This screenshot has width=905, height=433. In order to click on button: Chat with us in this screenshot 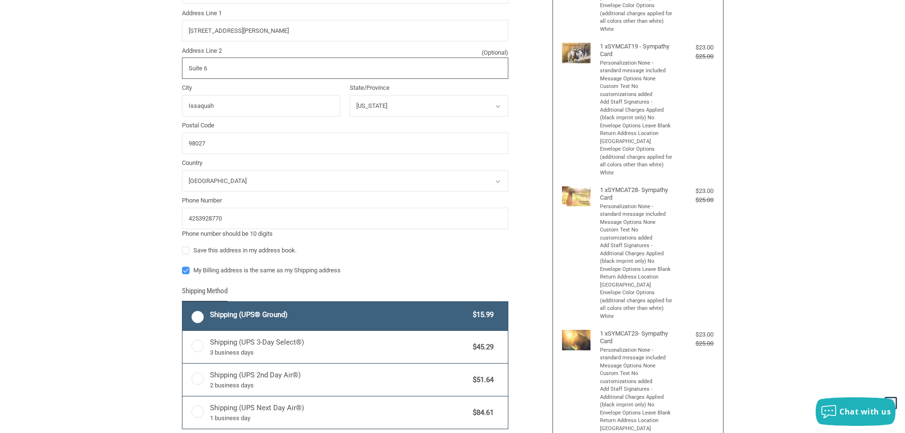, I will do `click(855, 411)`.